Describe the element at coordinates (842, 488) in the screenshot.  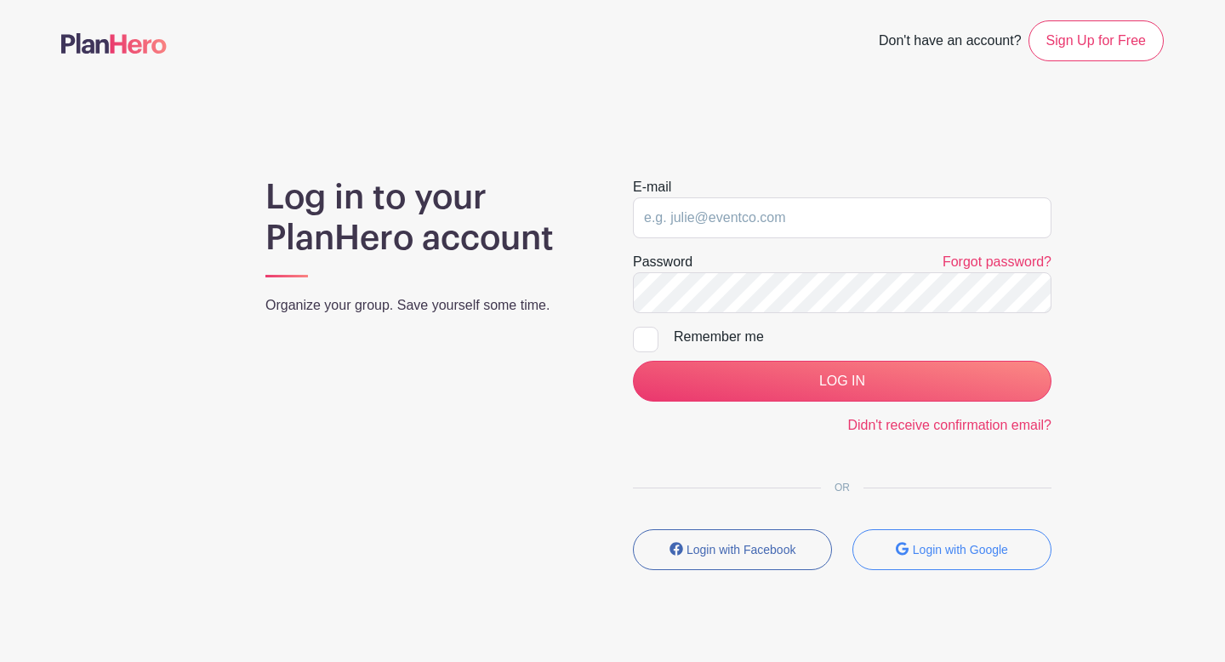
I see `span: OR` at that location.